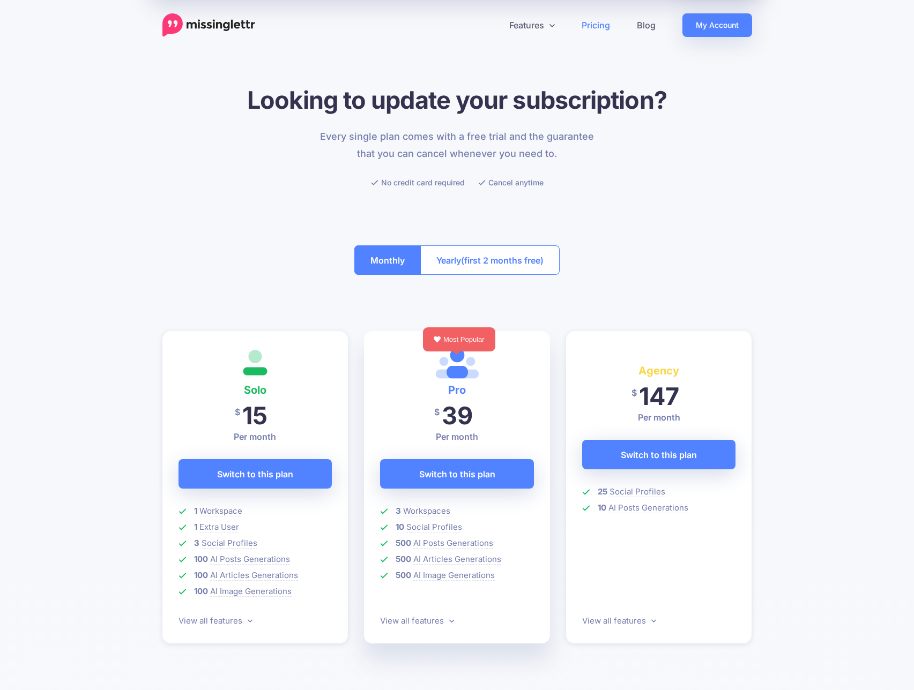 This screenshot has width=914, height=690. Describe the element at coordinates (255, 415) in the screenshot. I see `span: 15` at that location.